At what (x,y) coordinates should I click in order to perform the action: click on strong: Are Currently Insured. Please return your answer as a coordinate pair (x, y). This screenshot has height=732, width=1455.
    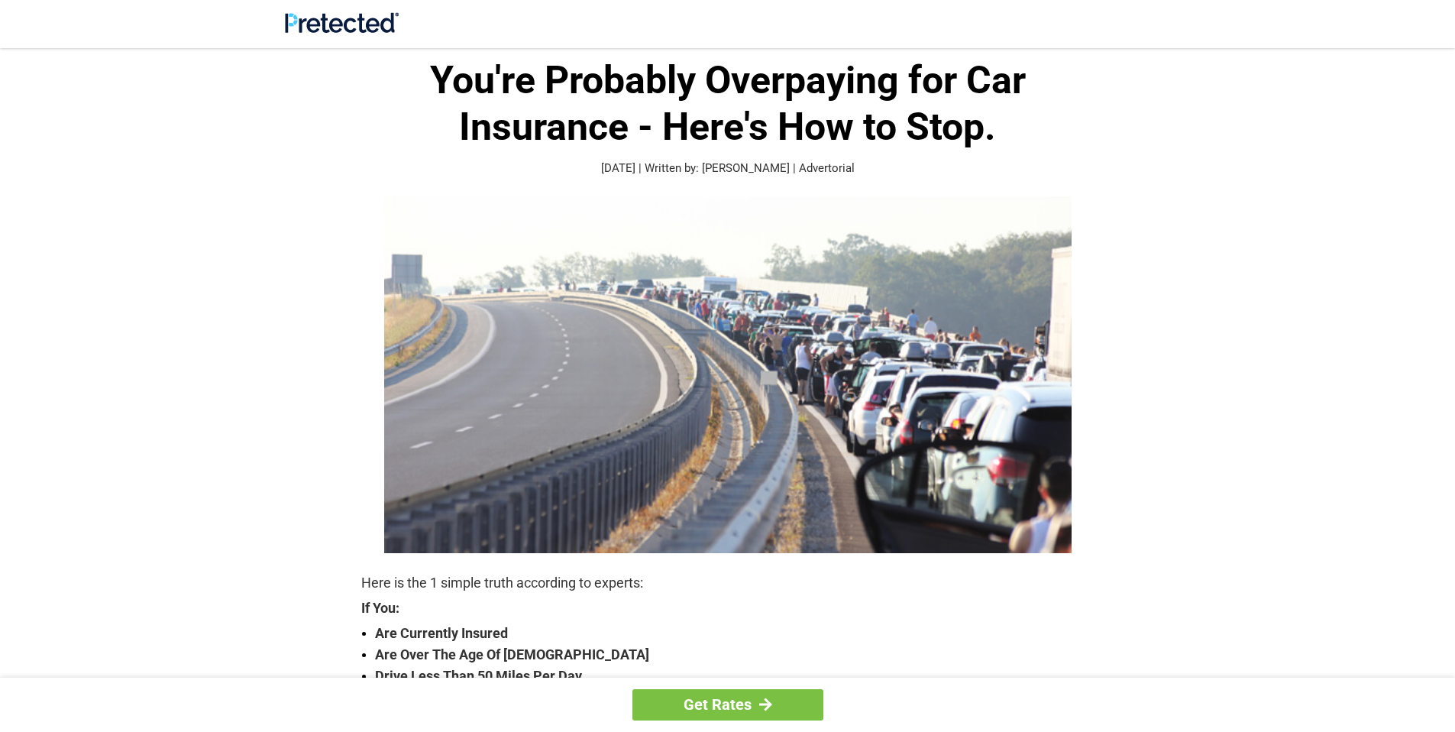
    Looking at the image, I should click on (735, 633).